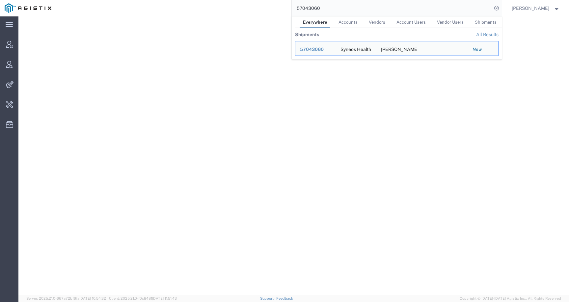 Image resolution: width=569 pixels, height=302 pixels. Describe the element at coordinates (28, 8) in the screenshot. I see `img: logo` at that location.